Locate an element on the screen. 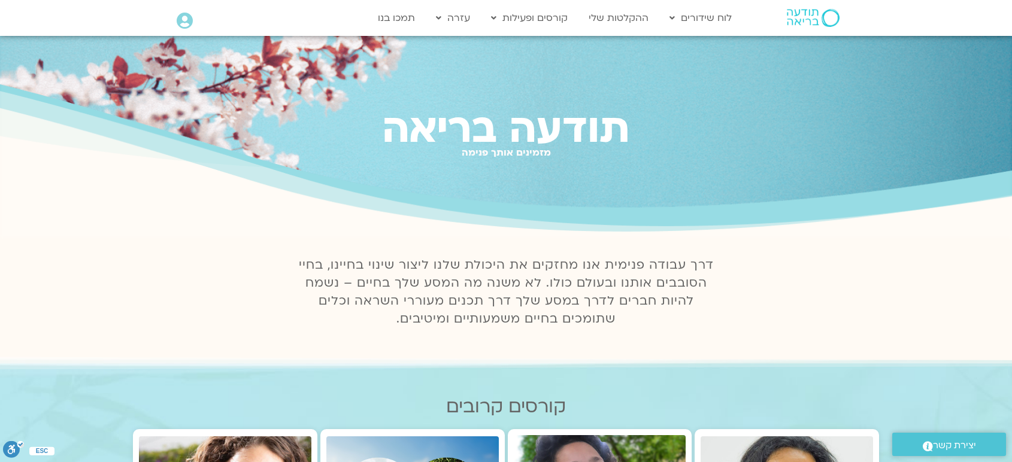  span: יצירת קשר is located at coordinates (955, 446).